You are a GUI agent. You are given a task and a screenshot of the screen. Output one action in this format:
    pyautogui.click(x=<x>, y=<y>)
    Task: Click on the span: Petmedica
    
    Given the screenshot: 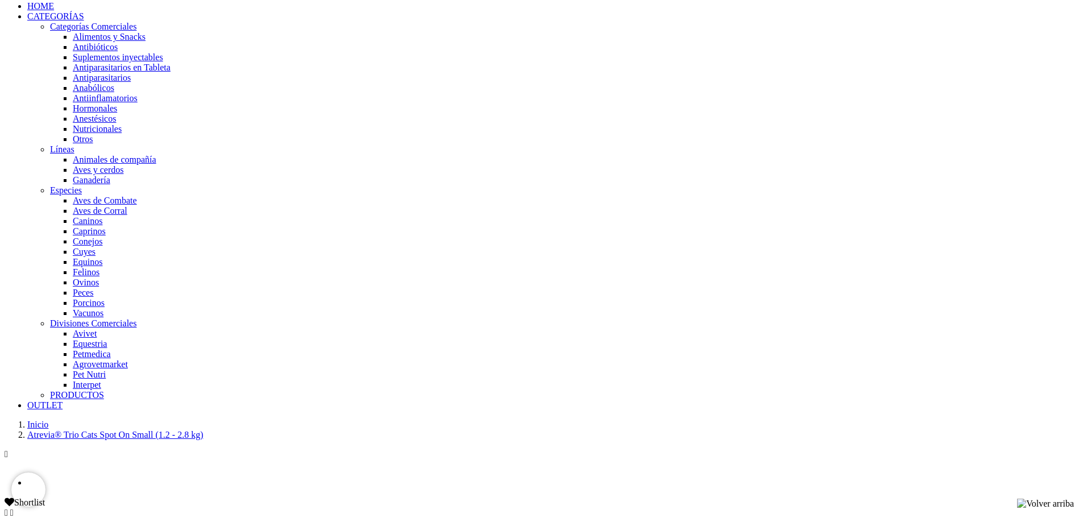 What is the action you would take?
    pyautogui.click(x=92, y=354)
    